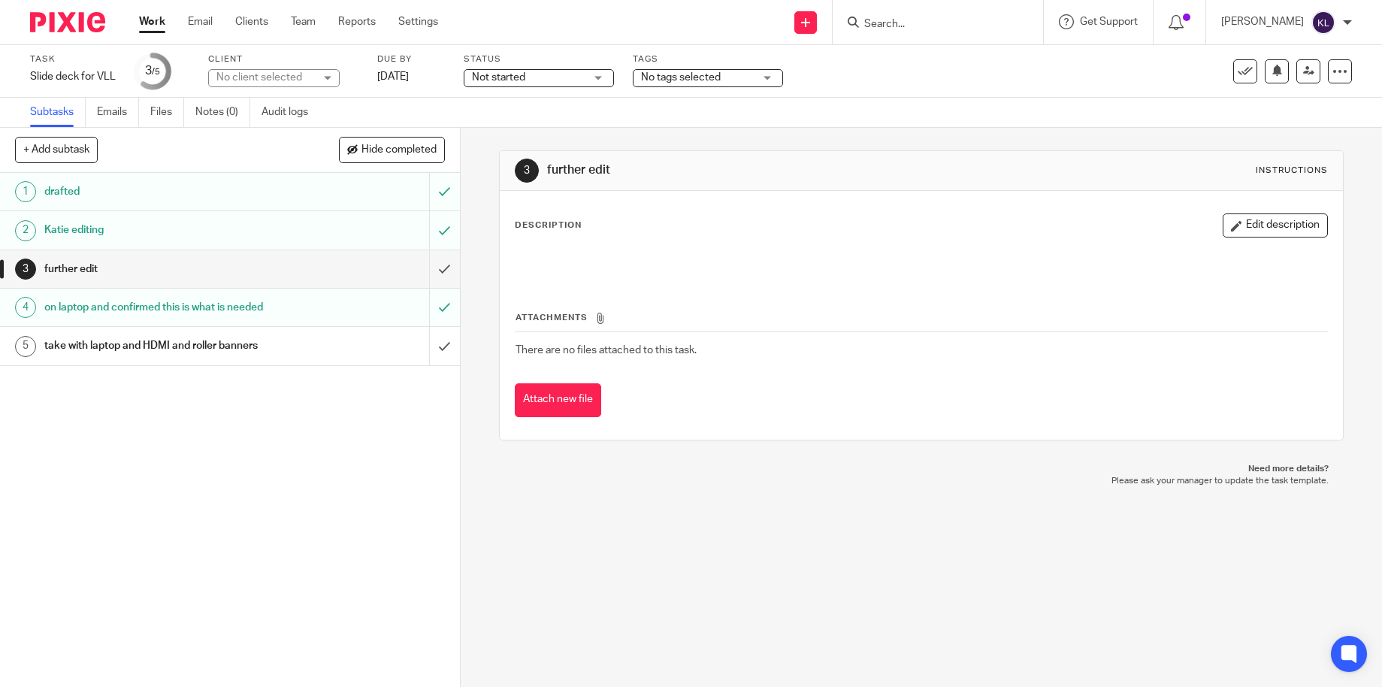 Image resolution: width=1382 pixels, height=687 pixels. What do you see at coordinates (930, 25) in the screenshot?
I see `input: Search` at bounding box center [930, 25].